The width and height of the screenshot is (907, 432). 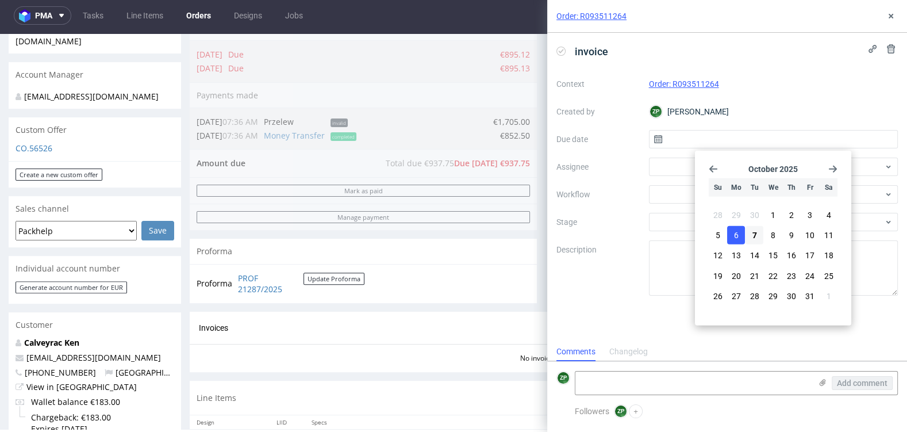 I want to click on span: invoice, so click(x=591, y=51).